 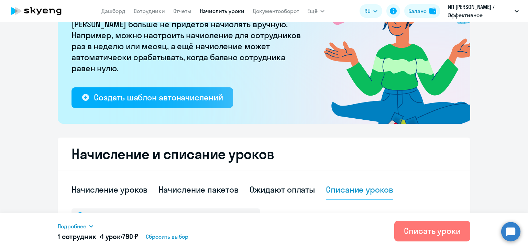 I want to click on div: Ожидают оплаты, so click(x=282, y=189).